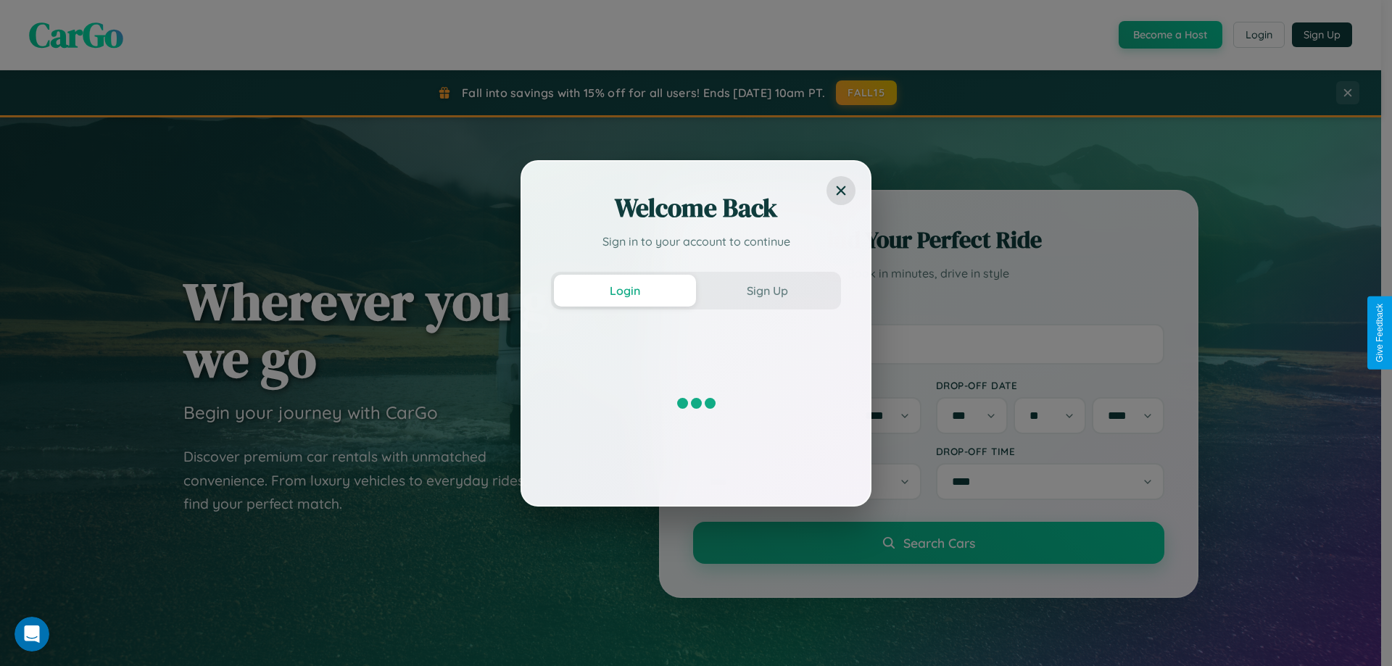  Describe the element at coordinates (767, 291) in the screenshot. I see `button: Sign Up` at that location.